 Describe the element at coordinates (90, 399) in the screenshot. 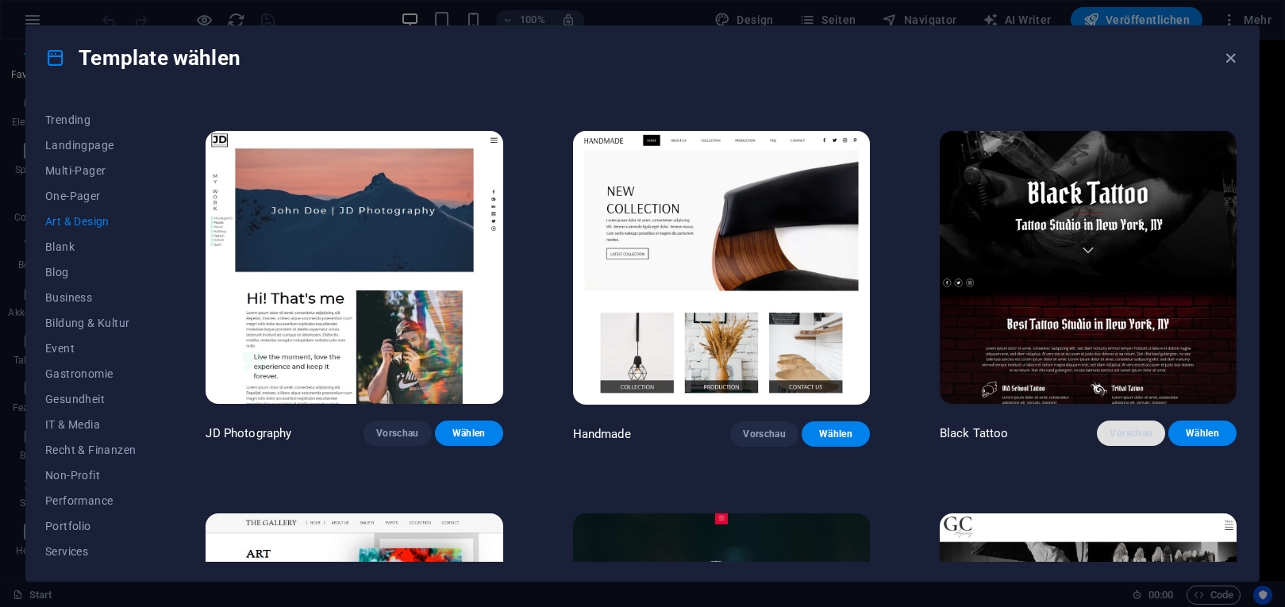

I see `span: Gesundheit` at that location.